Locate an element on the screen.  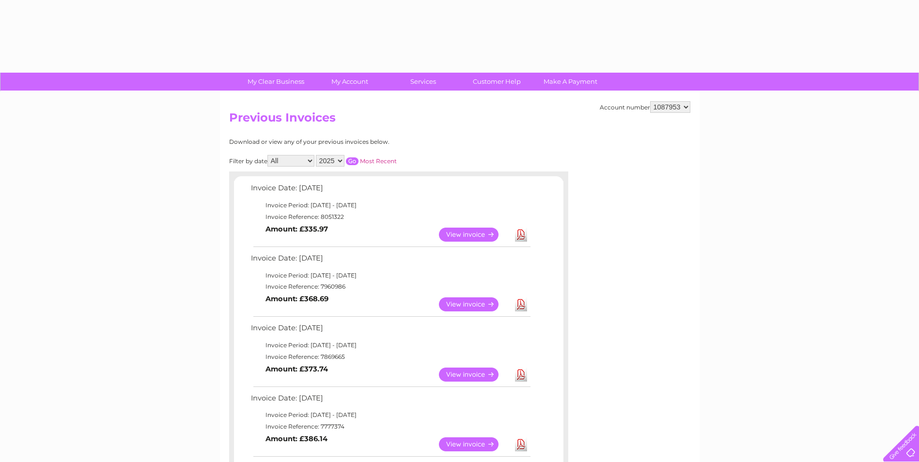
a: My Clear Business is located at coordinates (276, 81).